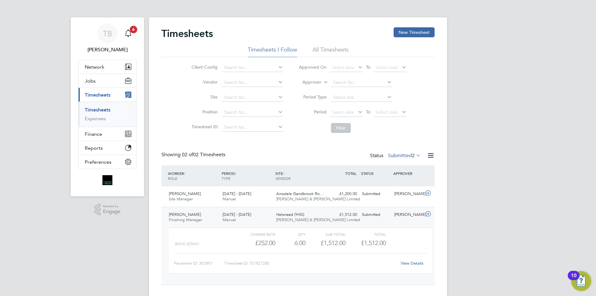 This screenshot has height=296, width=596. Describe the element at coordinates (413, 156) in the screenshot. I see `span: 2` at that location.